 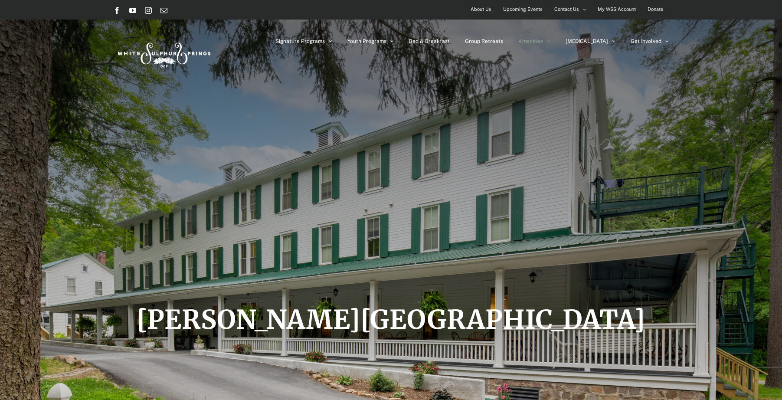 What do you see at coordinates (484, 41) in the screenshot?
I see `a: Group Retreats` at bounding box center [484, 41].